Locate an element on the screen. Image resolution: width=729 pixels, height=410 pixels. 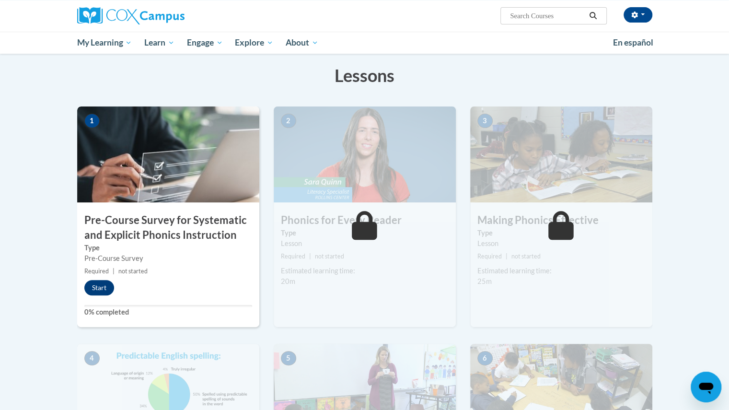
a: Learn is located at coordinates (159, 43).